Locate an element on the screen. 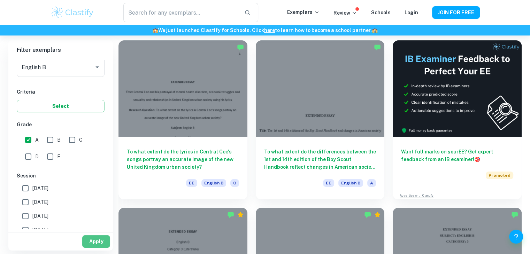 Image resolution: width=530 pixels, height=254 pixels. h6: Session is located at coordinates (61, 176).